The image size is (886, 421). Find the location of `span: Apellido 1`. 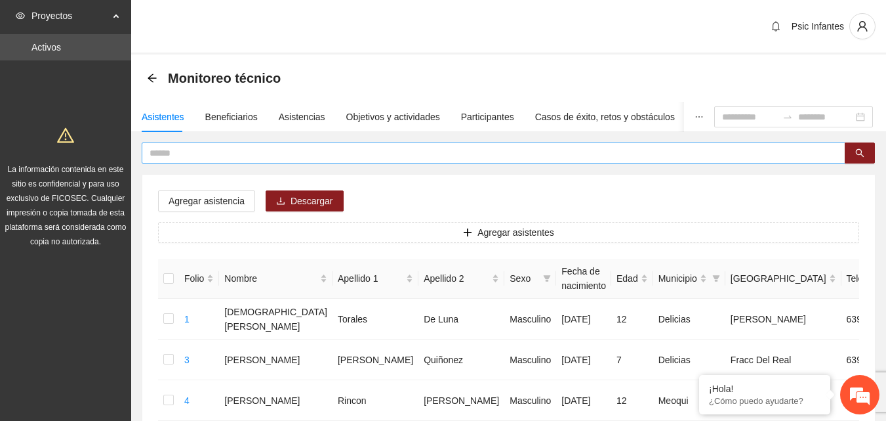

span: Apellido 1 is located at coordinates (371, 278).